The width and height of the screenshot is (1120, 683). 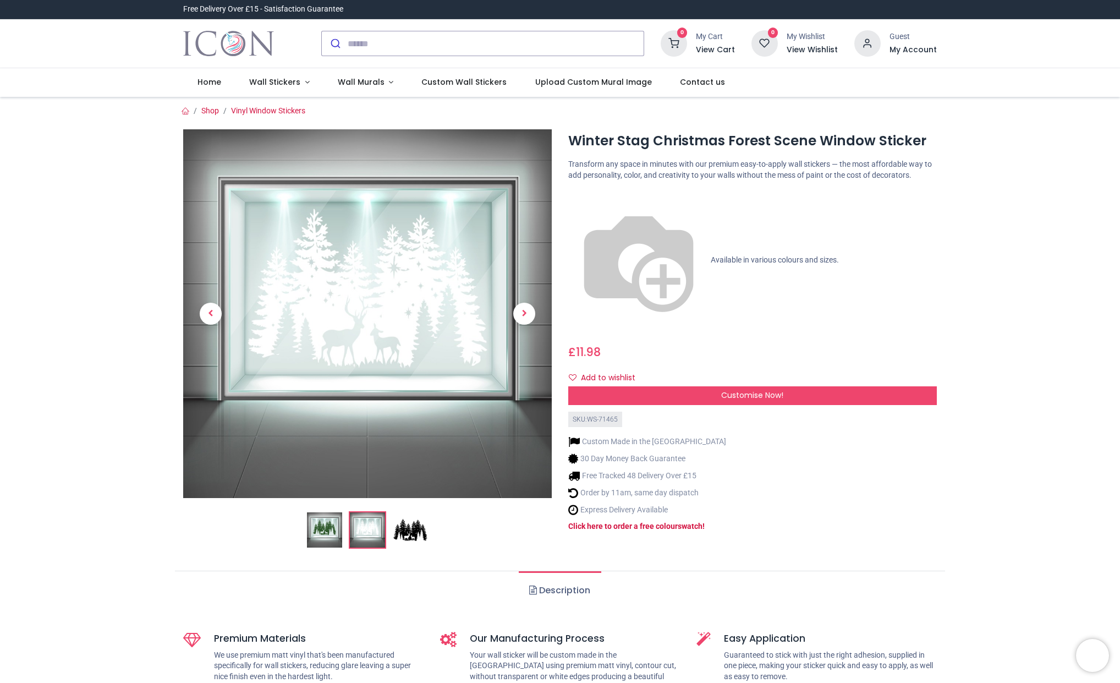 I want to click on a: Click here to order a free colour, so click(x=623, y=526).